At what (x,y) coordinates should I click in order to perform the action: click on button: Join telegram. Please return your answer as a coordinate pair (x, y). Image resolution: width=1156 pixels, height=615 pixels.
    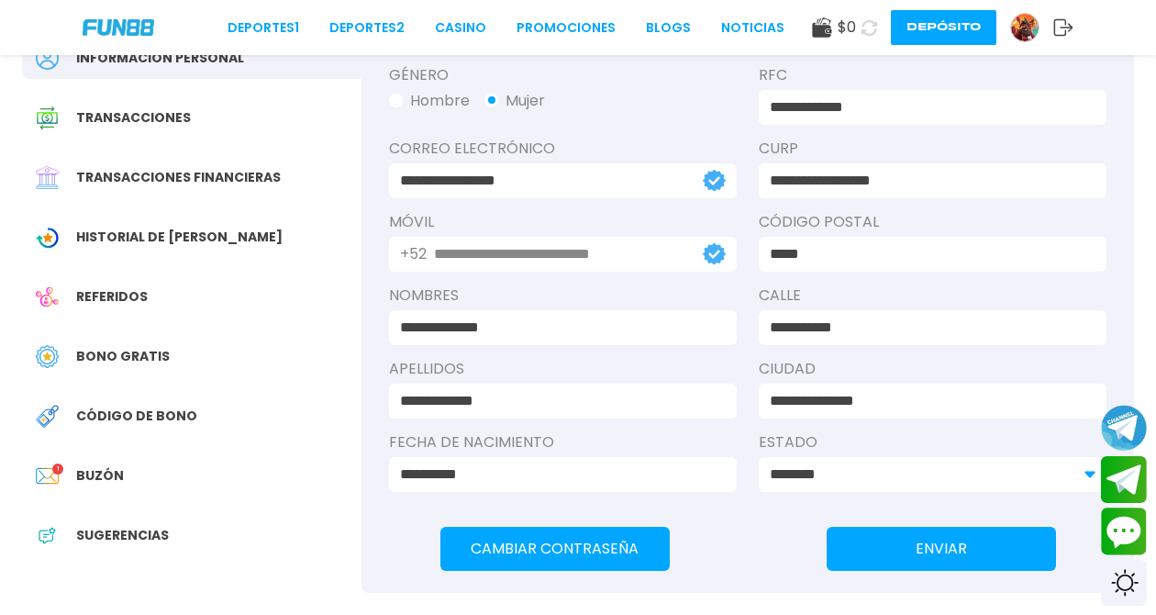
    Looking at the image, I should click on (1124, 480).